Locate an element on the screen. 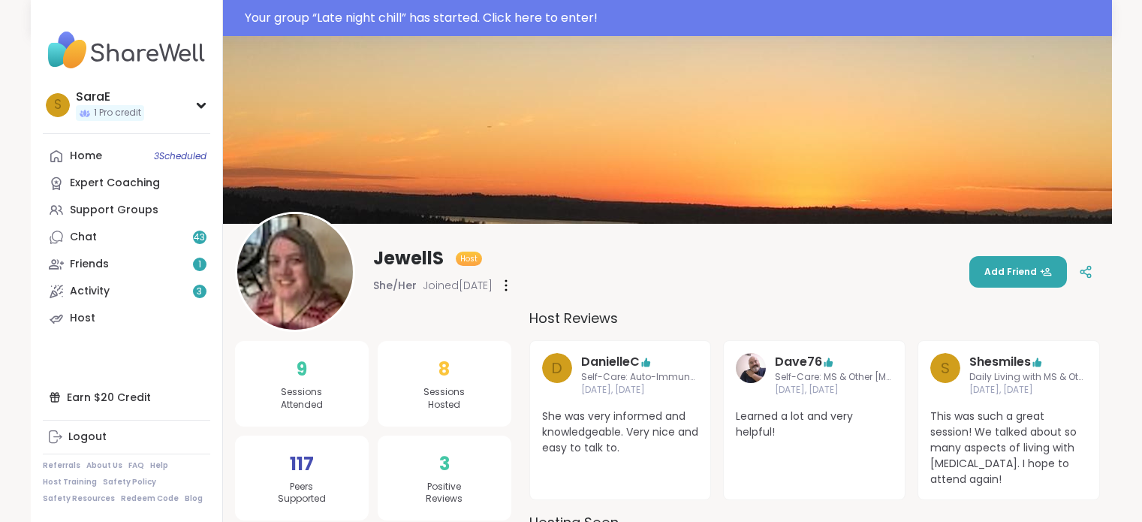  span: She/Her is located at coordinates (395, 285).